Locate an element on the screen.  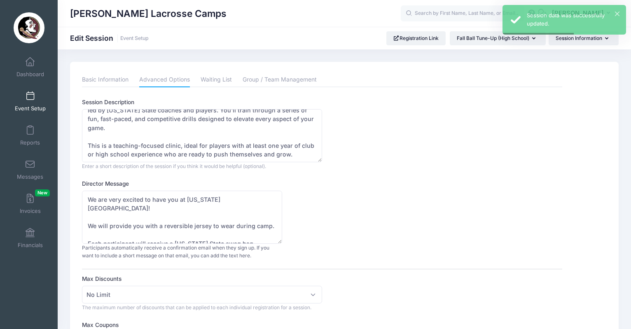
button: Session Information is located at coordinates (583, 38).